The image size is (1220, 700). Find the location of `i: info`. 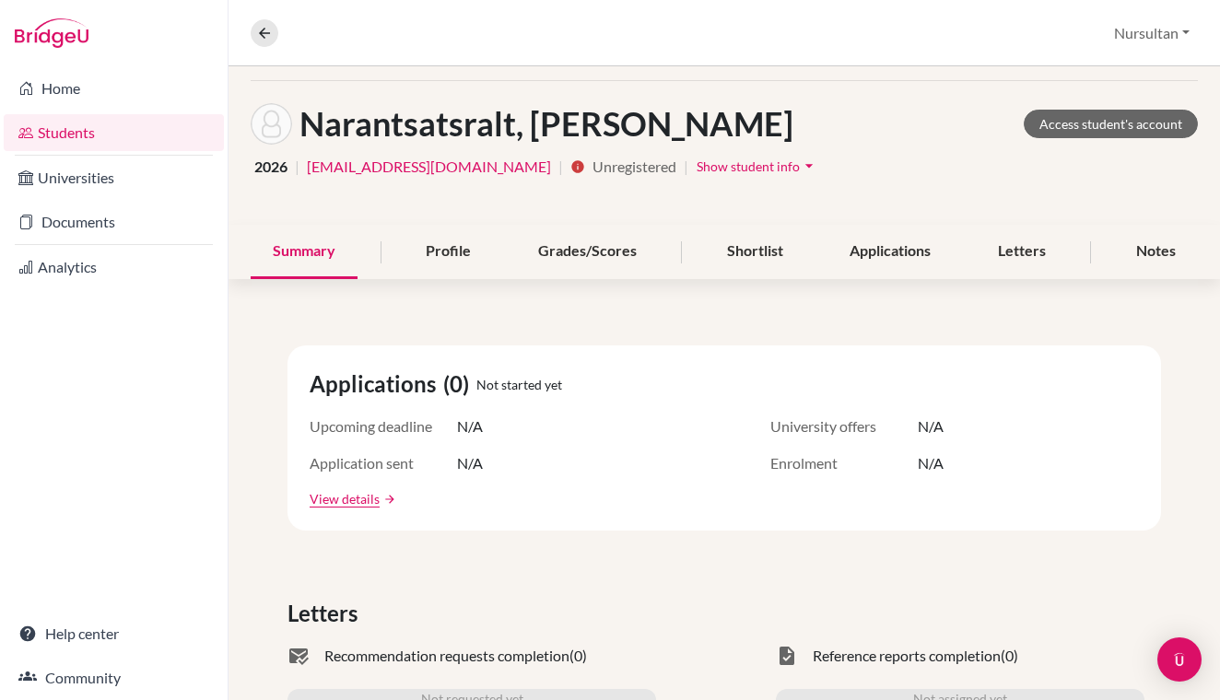

i: info is located at coordinates (578, 167).